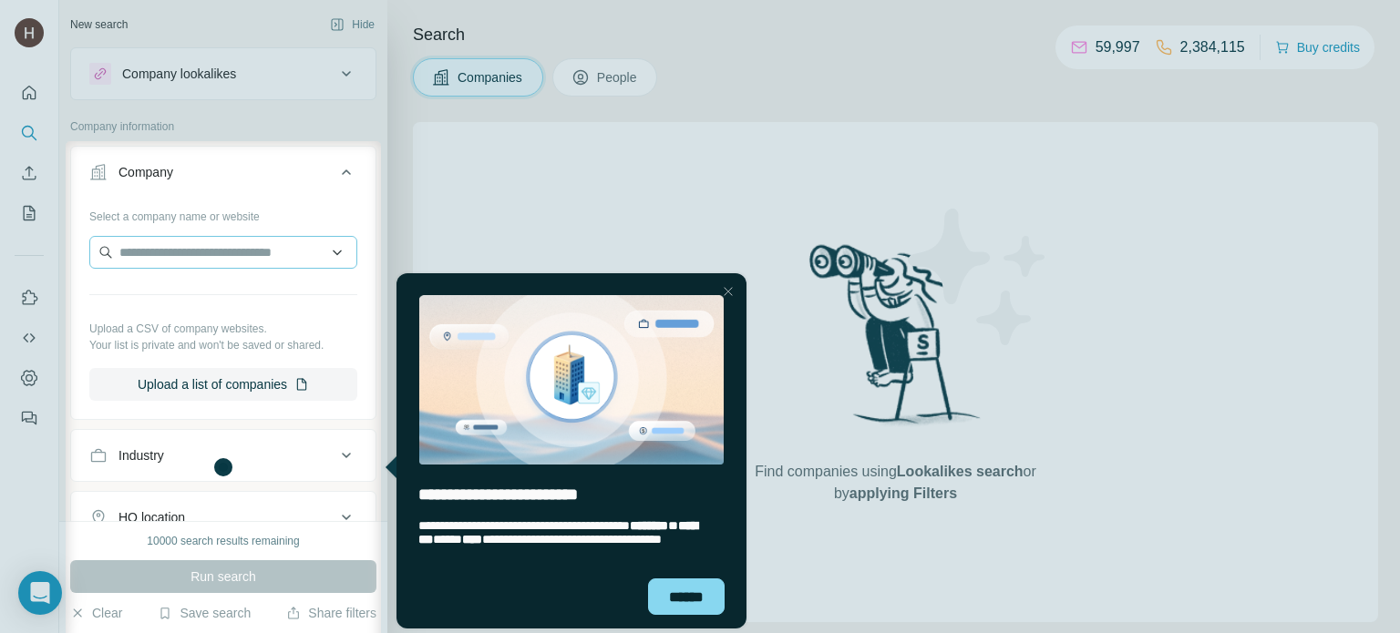 The height and width of the screenshot is (633, 1400). What do you see at coordinates (190, 180) in the screenshot?
I see `div: entering tooltip` at bounding box center [190, 180].